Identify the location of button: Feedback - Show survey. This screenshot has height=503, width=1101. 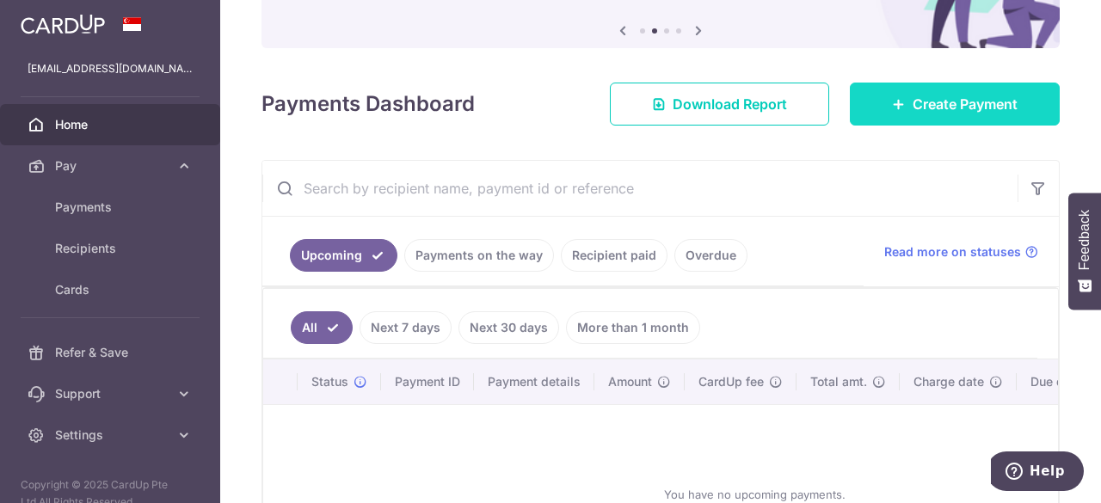
(1085, 251).